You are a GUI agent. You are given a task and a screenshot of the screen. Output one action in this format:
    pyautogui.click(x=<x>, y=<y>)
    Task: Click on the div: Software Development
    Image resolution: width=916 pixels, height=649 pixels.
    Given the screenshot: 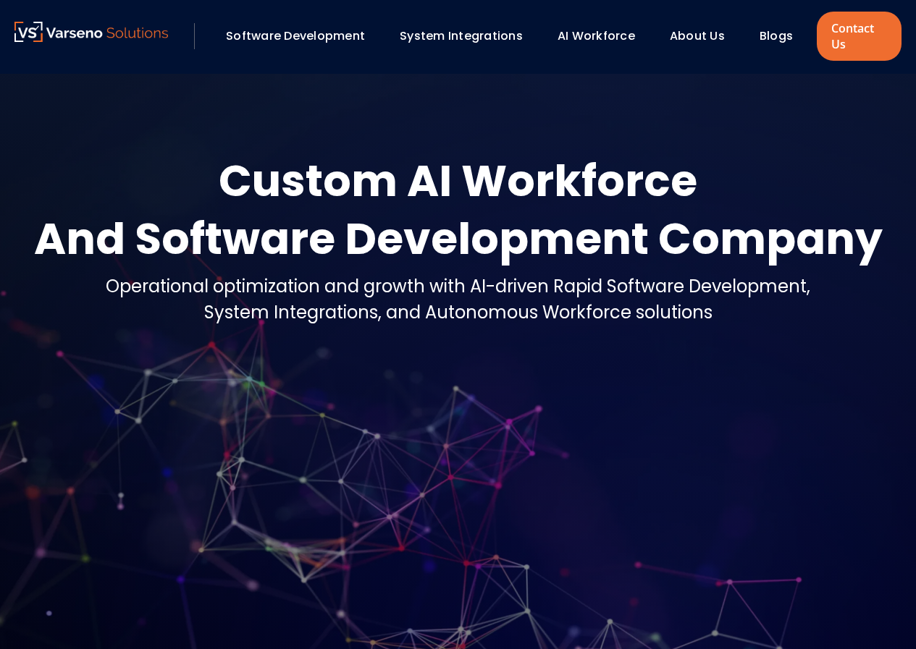 What is the action you would take?
    pyautogui.click(x=302, y=36)
    